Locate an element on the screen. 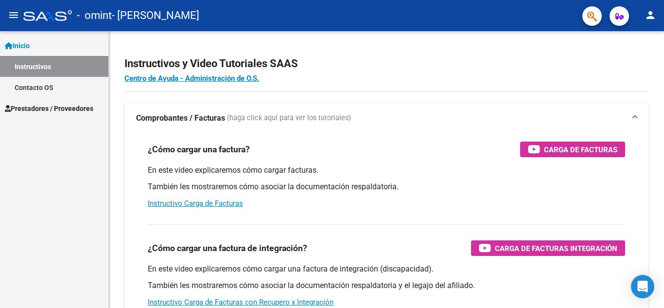 This screenshot has width=664, height=308. strong: Comprobantes / Facturas is located at coordinates (180, 118).